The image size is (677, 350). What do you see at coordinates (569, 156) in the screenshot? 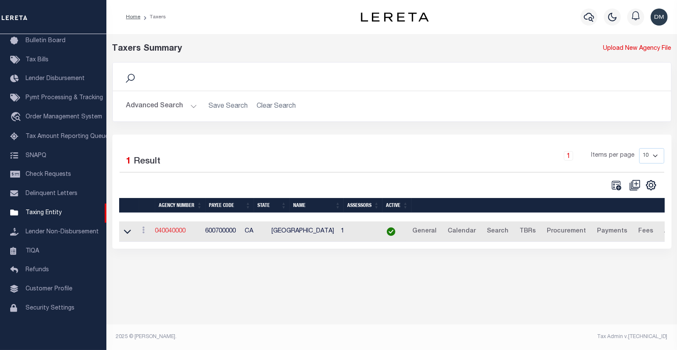
I see `a: 1` at bounding box center [569, 156].